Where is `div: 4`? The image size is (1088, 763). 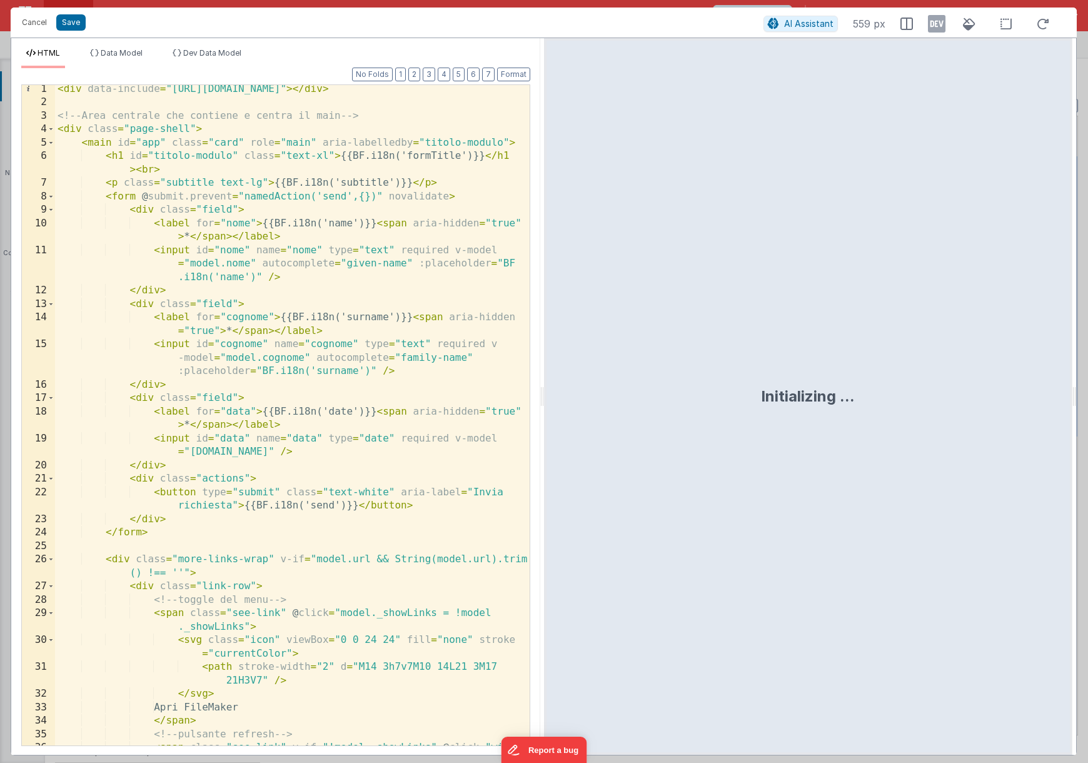
div: 4 is located at coordinates (38, 129).